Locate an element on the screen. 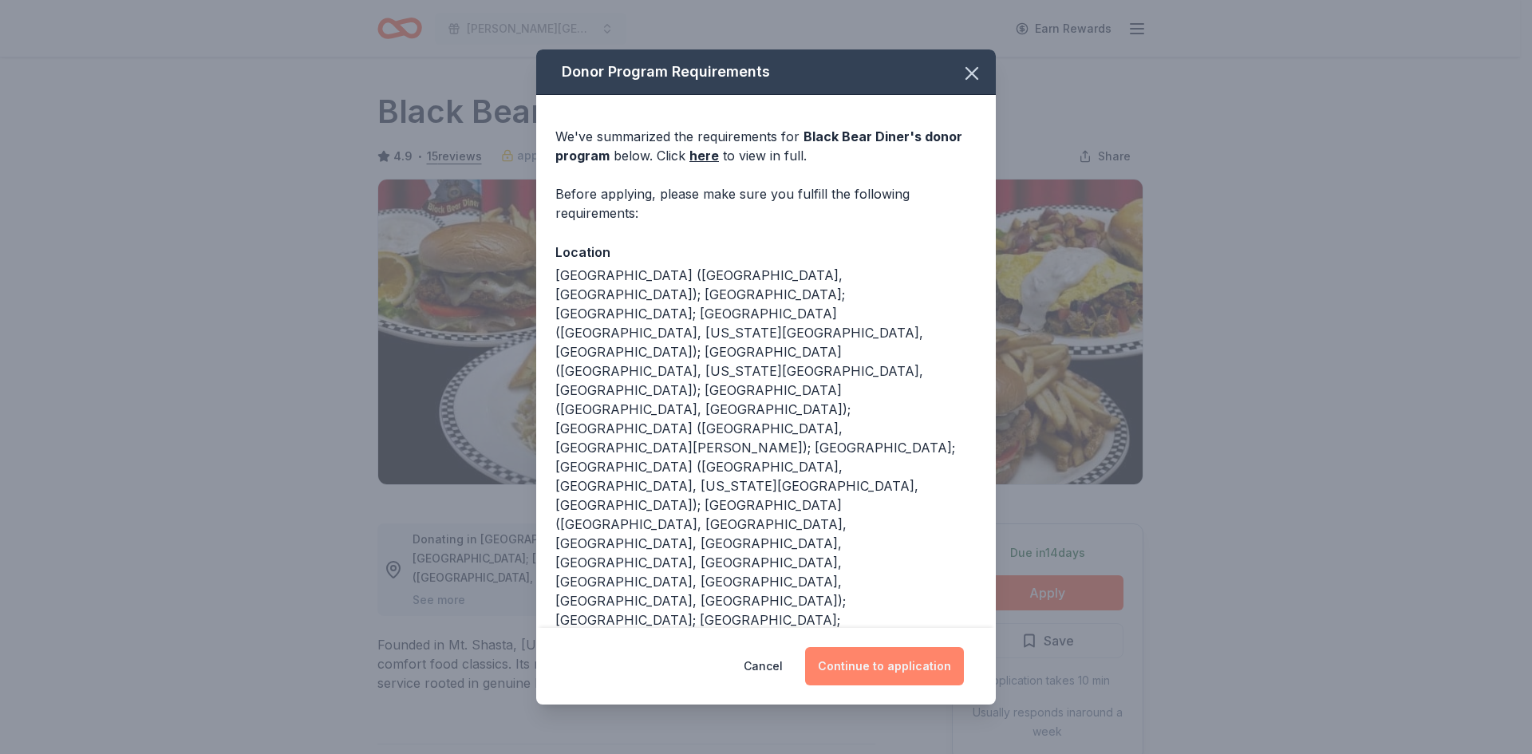  button: Continue to application is located at coordinates (884, 666).